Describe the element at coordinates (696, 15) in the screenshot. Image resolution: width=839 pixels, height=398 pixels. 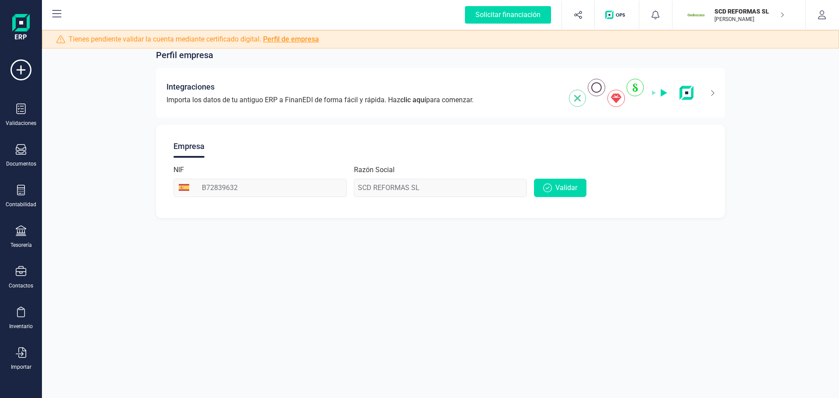
I see `img: SC` at that location.